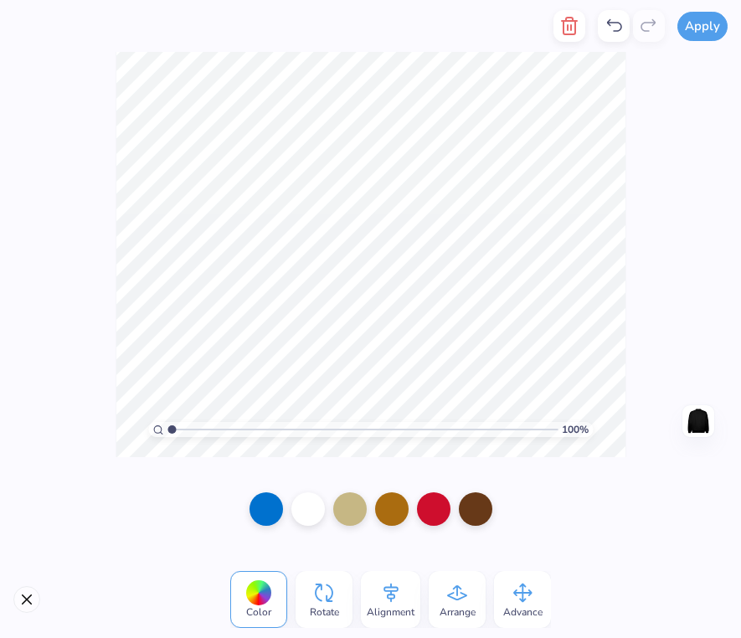 The width and height of the screenshot is (741, 638). What do you see at coordinates (324, 612) in the screenshot?
I see `span: Rotate` at bounding box center [324, 612].